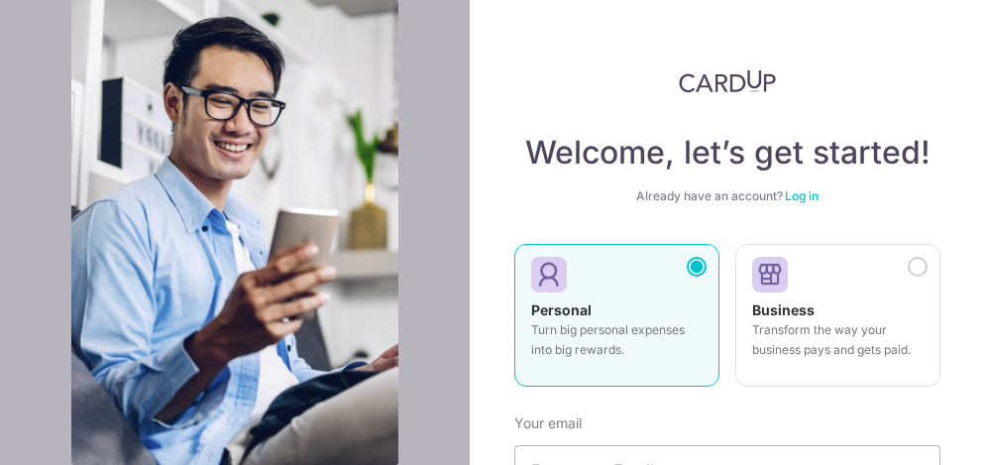  What do you see at coordinates (728, 153) in the screenshot?
I see `h4: Welcome, let’s get started!` at bounding box center [728, 153].